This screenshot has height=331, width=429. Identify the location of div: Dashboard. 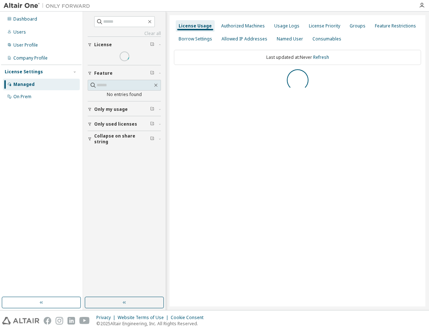
(25, 19).